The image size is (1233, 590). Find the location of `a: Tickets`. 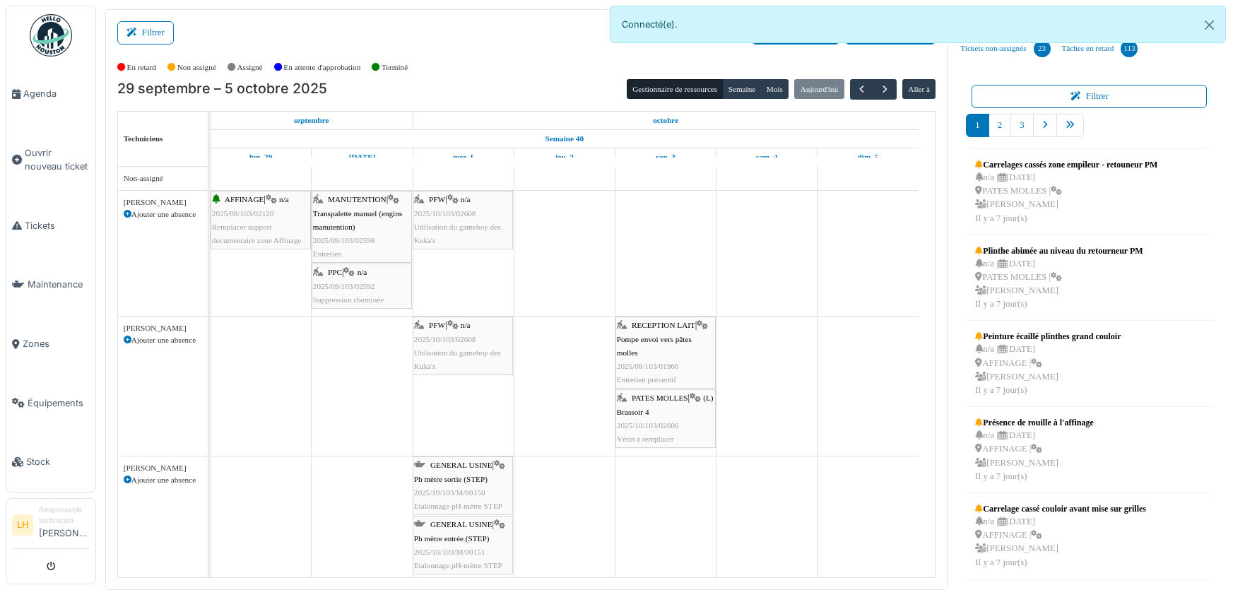

a: Tickets is located at coordinates (51, 226).